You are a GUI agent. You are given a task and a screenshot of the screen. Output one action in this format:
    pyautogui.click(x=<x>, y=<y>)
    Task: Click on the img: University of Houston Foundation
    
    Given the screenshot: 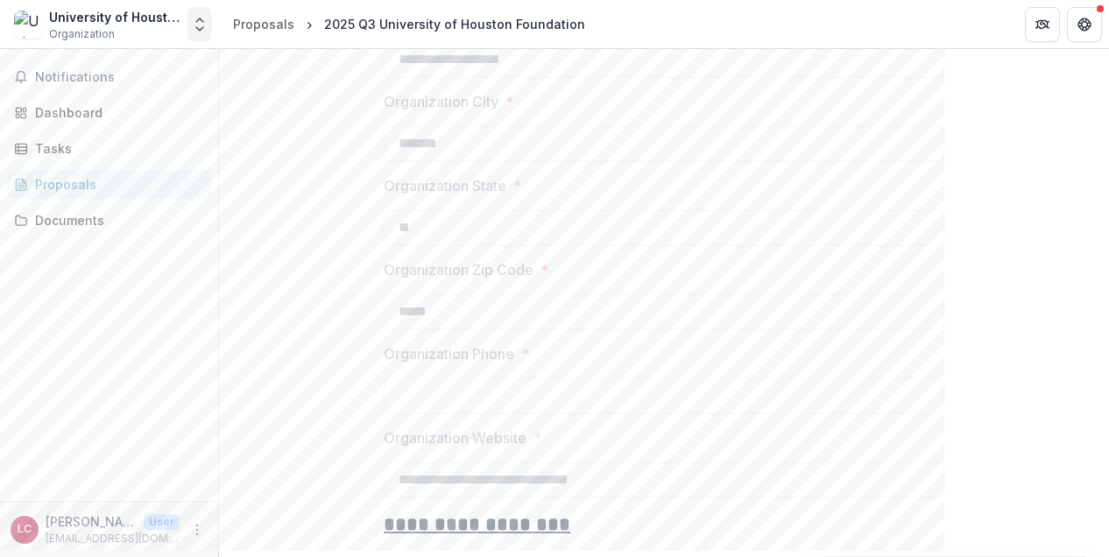 What is the action you would take?
    pyautogui.click(x=28, y=25)
    